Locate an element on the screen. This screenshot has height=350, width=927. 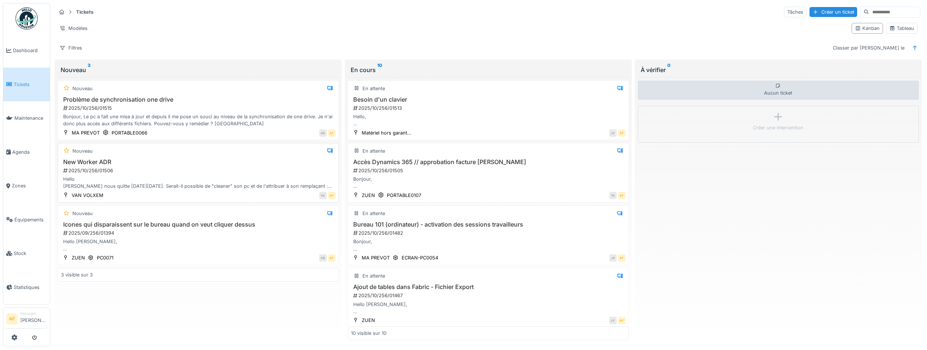
div: Filtres is located at coordinates (71, 48).